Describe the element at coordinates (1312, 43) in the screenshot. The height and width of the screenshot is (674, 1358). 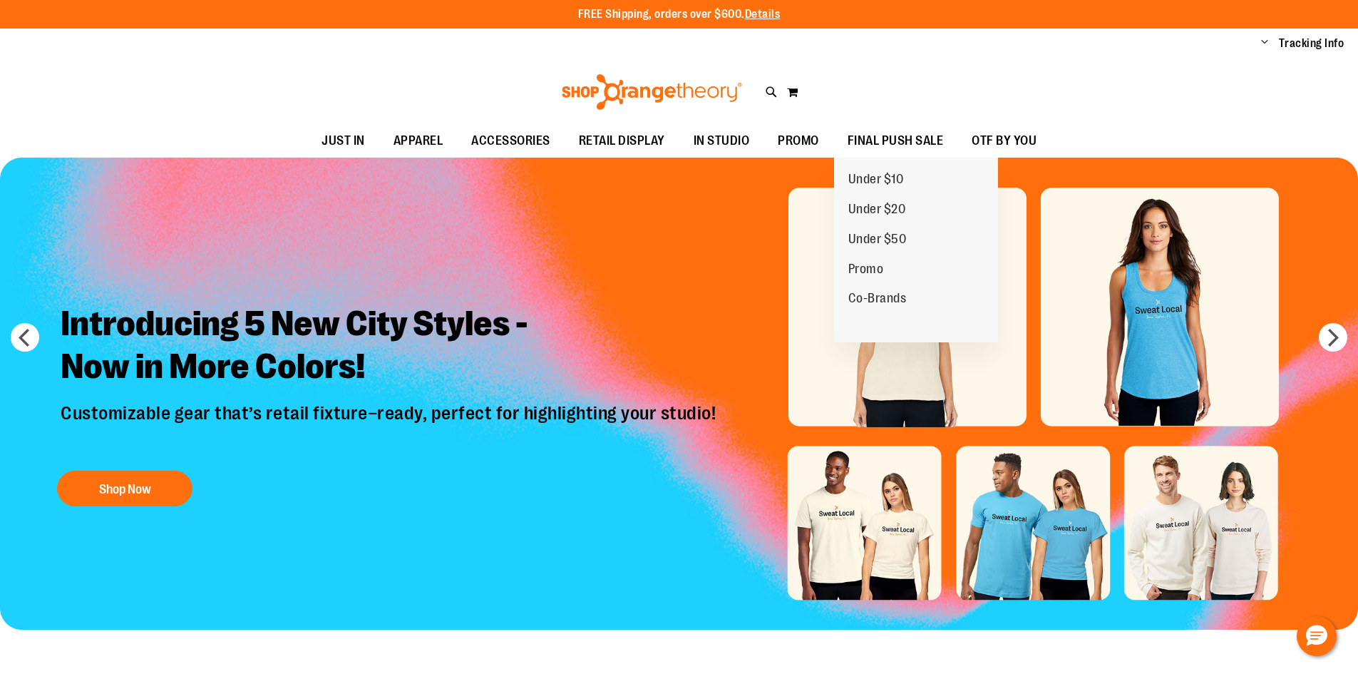
I see `a: Tracking Info` at that location.